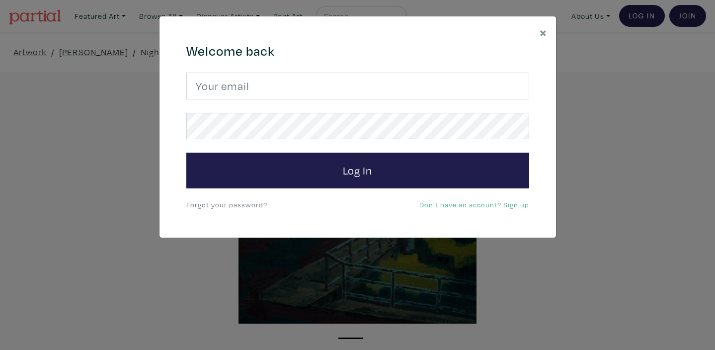 This screenshot has height=350, width=715. Describe the element at coordinates (358, 86) in the screenshot. I see `input: Your email` at that location.